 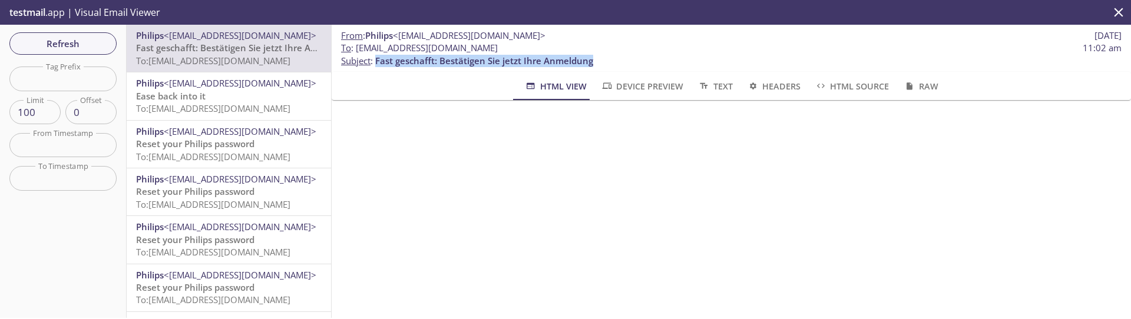 What do you see at coordinates (642, 86) in the screenshot?
I see `span: Device Preview` at bounding box center [642, 86].